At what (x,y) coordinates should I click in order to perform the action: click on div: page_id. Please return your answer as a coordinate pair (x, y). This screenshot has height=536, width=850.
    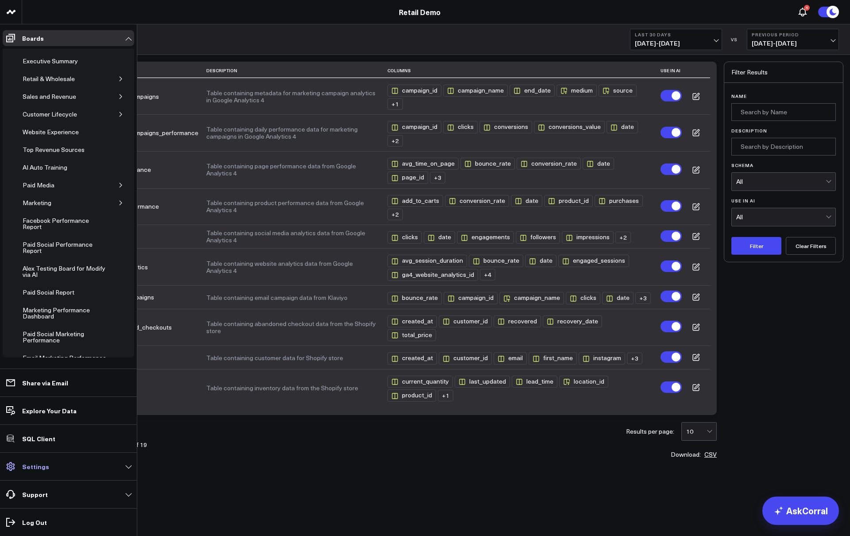
    Looking at the image, I should click on (408, 177).